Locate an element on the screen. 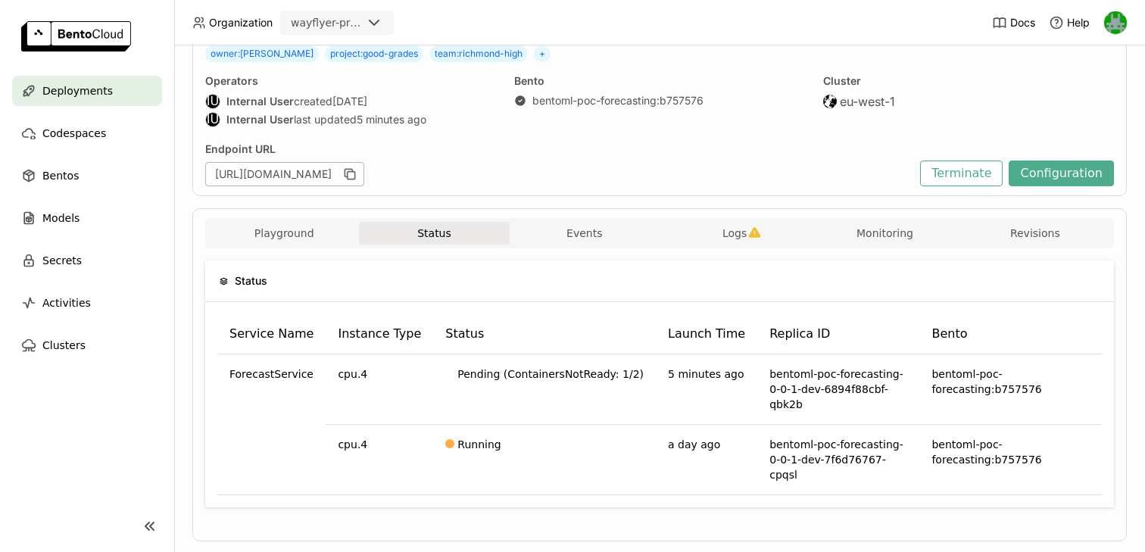 The image size is (1145, 552). div: wayflyer-prod is located at coordinates (326, 23).